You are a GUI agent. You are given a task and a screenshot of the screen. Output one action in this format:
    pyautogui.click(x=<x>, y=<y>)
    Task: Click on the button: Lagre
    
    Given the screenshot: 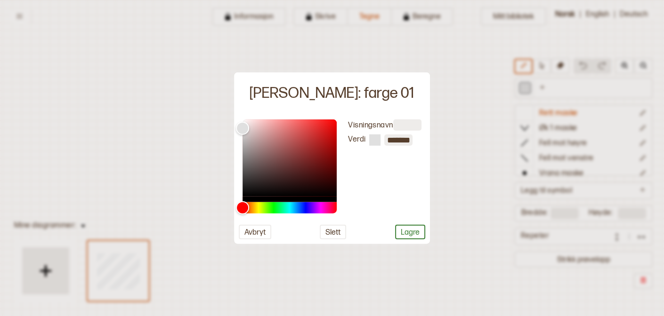 What is the action you would take?
    pyautogui.click(x=410, y=232)
    